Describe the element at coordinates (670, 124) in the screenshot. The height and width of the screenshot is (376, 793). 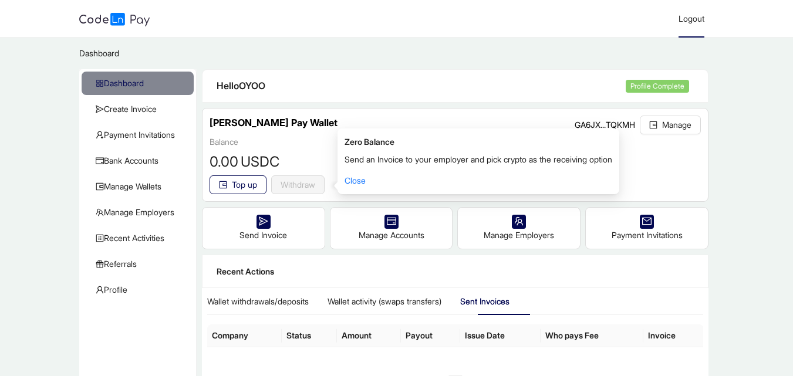
I see `a: walletManage` at that location.